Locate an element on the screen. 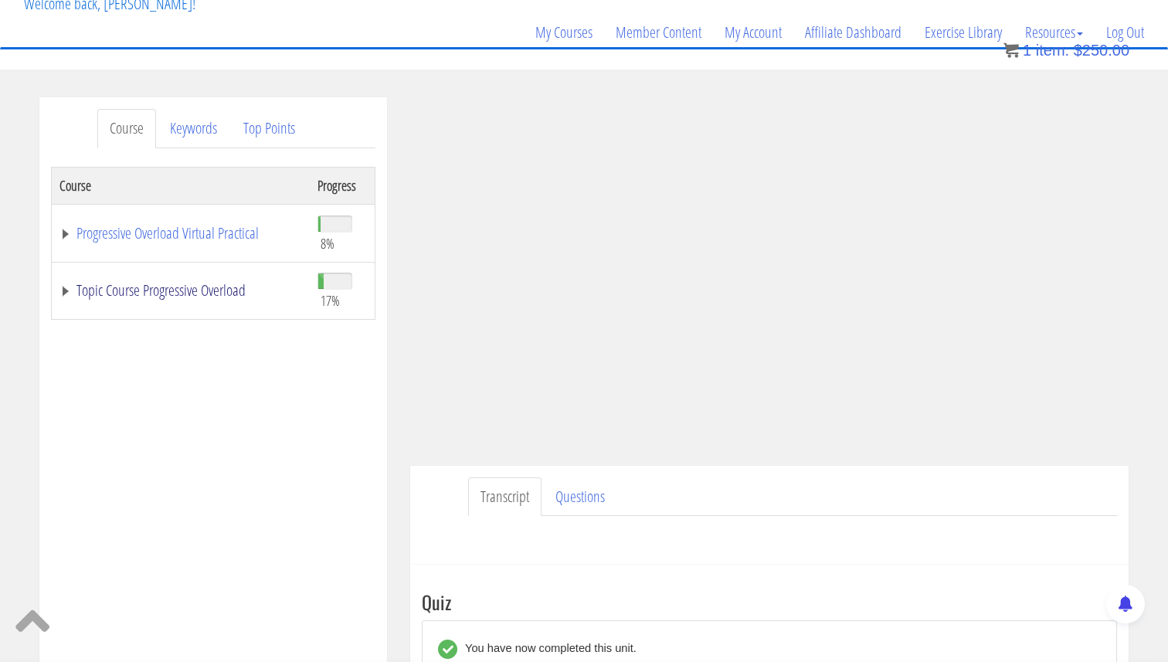 The width and height of the screenshot is (1168, 662). th: Course is located at coordinates (181, 185).